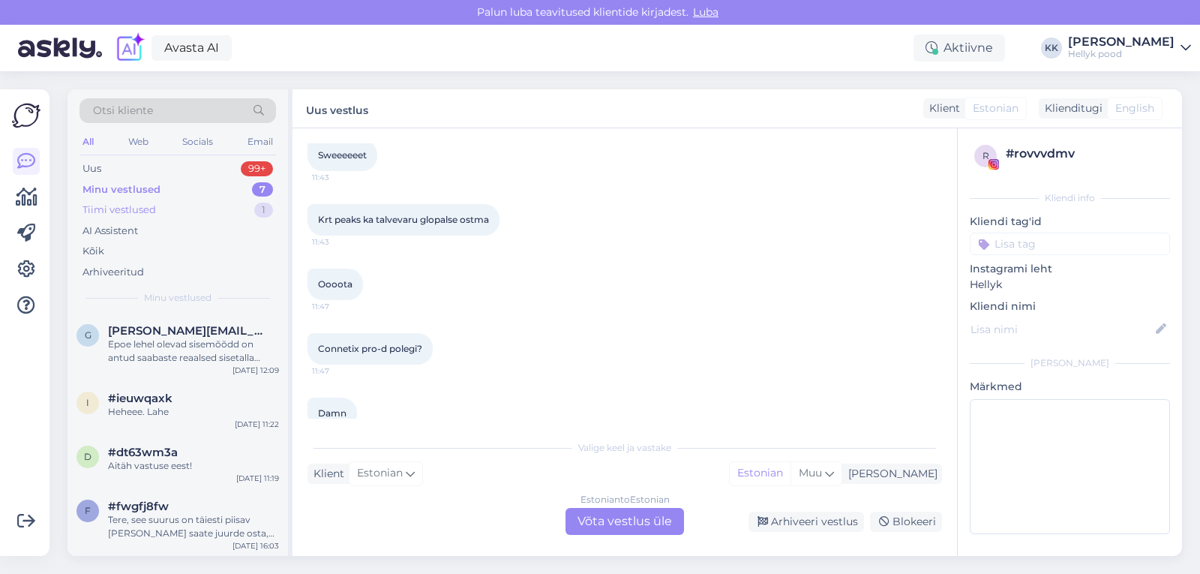  Describe the element at coordinates (1070, 269) in the screenshot. I see `p: Instagrami leht` at that location.